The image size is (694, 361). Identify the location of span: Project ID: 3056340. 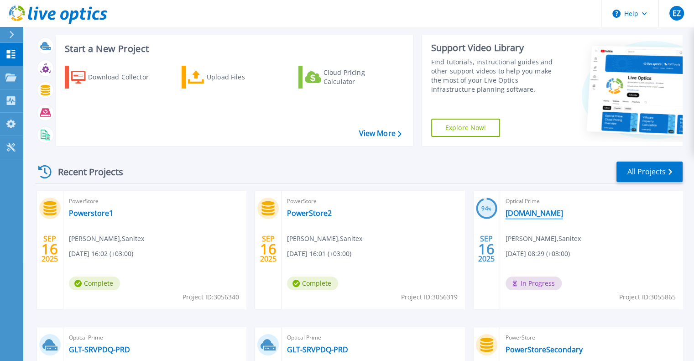
(211, 297).